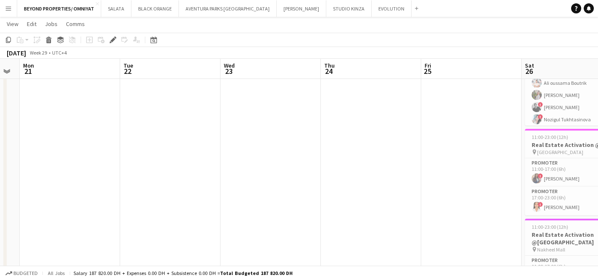 The width and height of the screenshot is (598, 280). I want to click on span: 25, so click(427, 71).